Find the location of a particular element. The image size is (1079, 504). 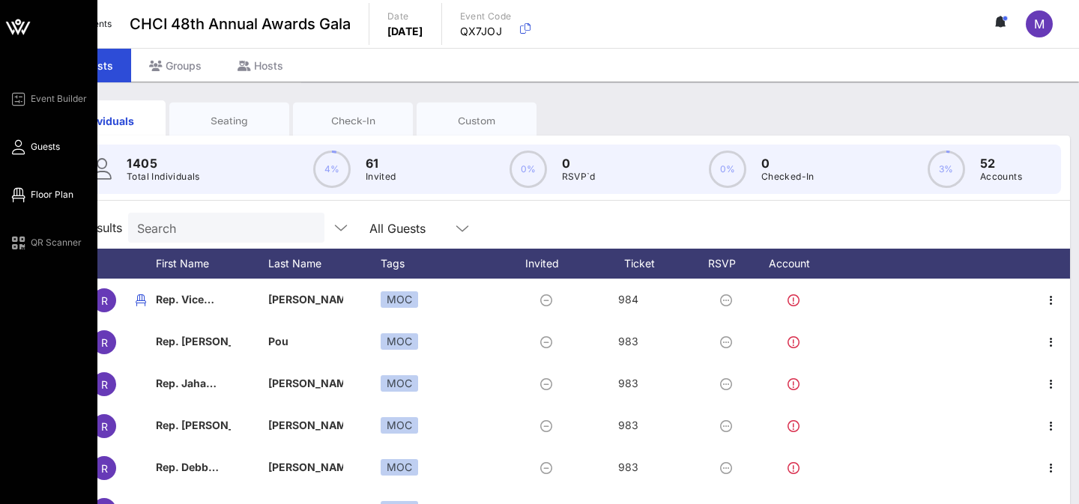

p: Checked-In is located at coordinates (788, 177).